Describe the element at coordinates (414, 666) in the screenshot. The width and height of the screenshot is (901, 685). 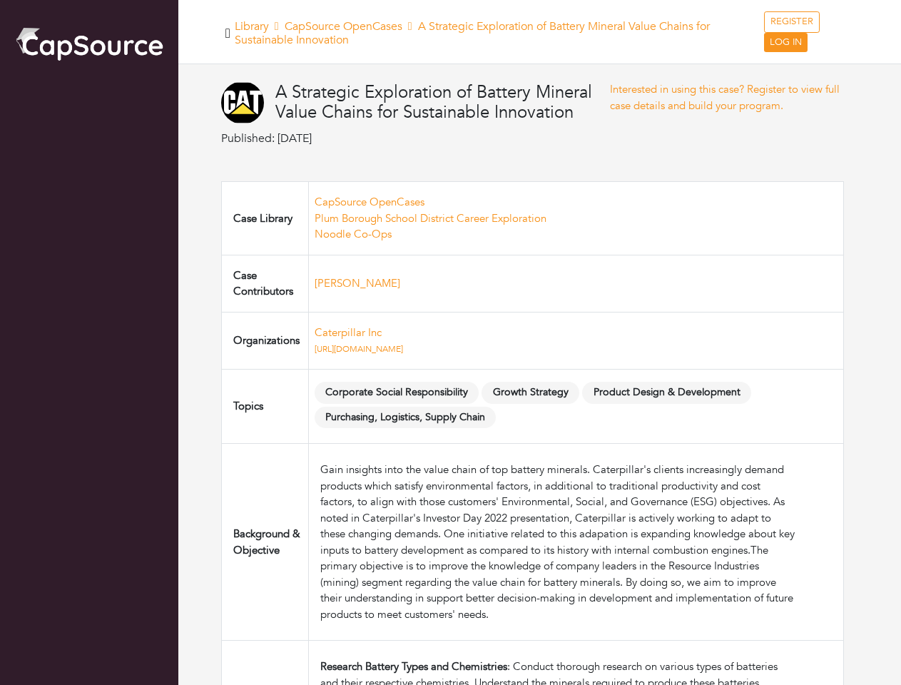
I see `strong: Research Battery Types and Chemistries` at that location.